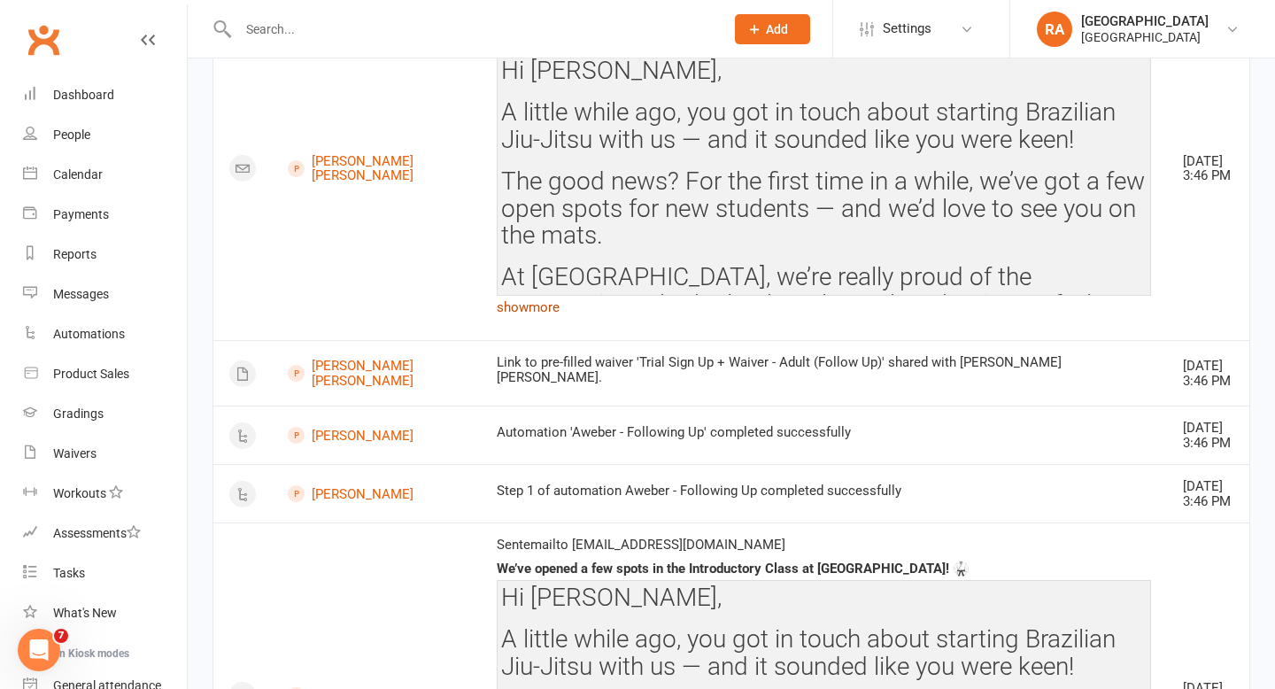  Describe the element at coordinates (80, 493) in the screenshot. I see `div: Workouts` at that location.